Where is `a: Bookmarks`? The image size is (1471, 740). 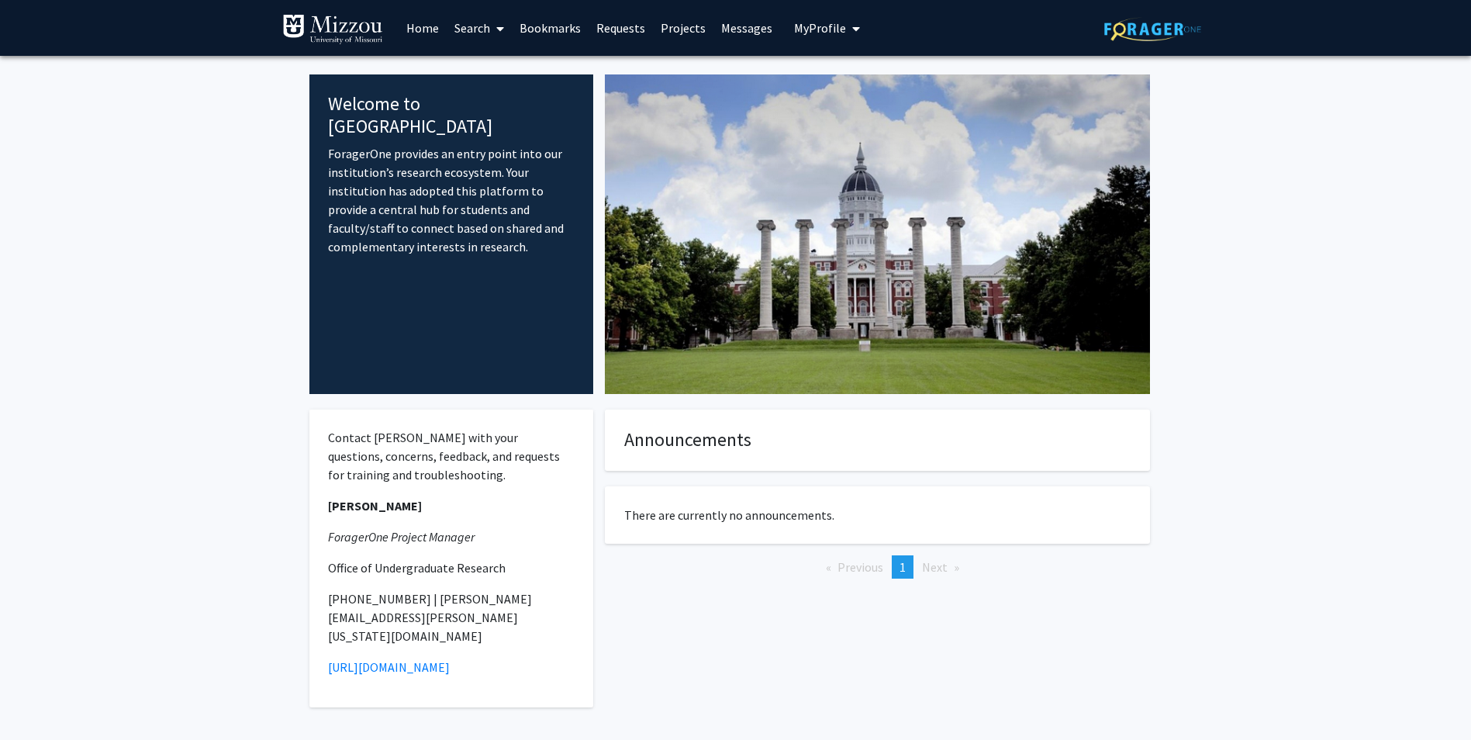 a: Bookmarks is located at coordinates (550, 28).